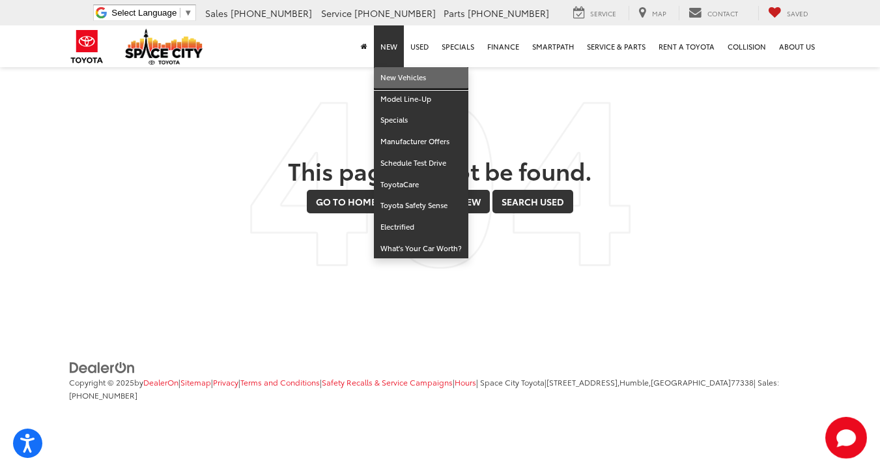 The image size is (880, 471). I want to click on a: Used, so click(420, 46).